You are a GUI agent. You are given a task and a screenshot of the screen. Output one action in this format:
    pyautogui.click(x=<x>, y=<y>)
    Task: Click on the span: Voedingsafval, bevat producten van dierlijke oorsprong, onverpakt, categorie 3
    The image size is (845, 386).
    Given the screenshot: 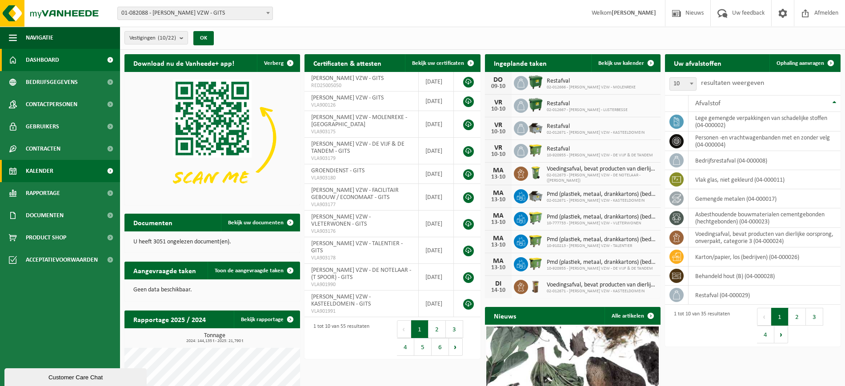 What is the action you would take?
    pyautogui.click(x=601, y=285)
    